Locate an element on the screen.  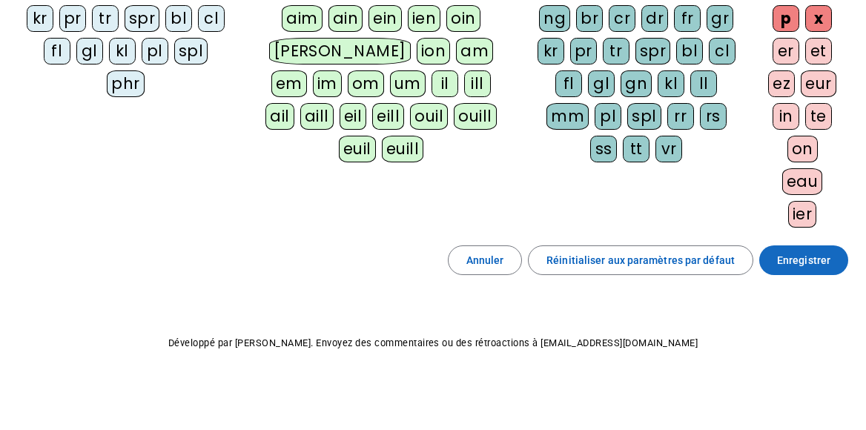
div: oin is located at coordinates (463, 19).